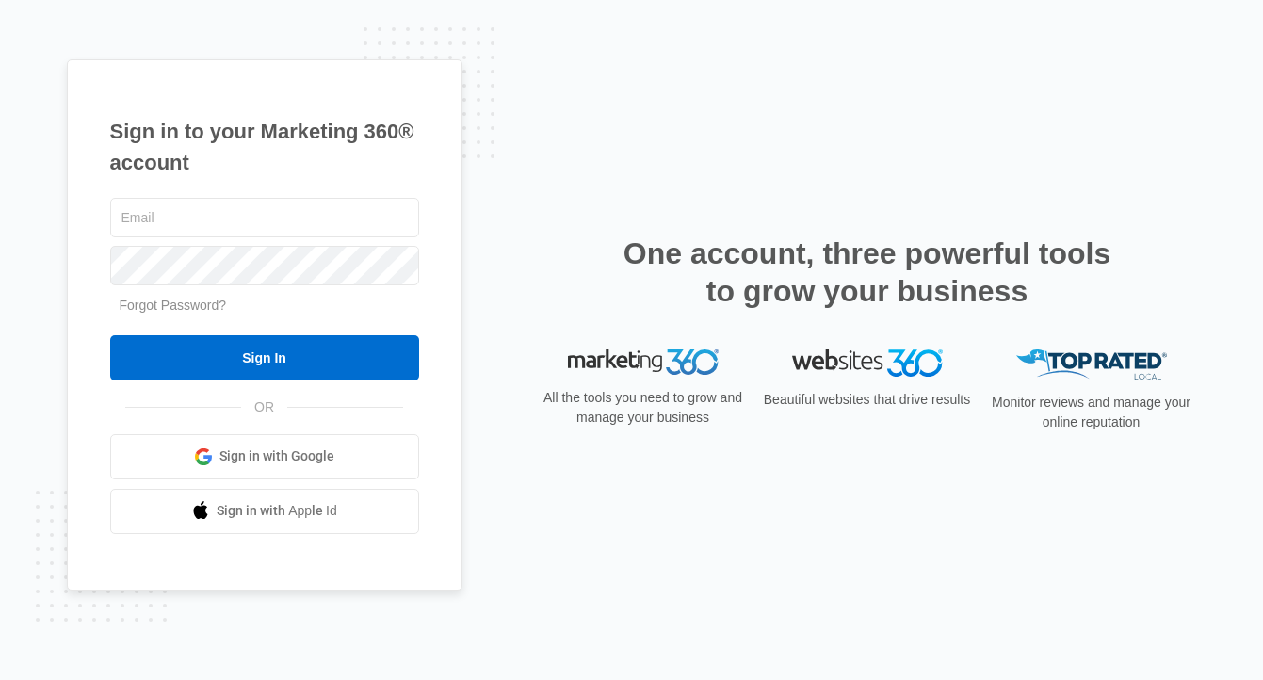 The width and height of the screenshot is (1263, 680). What do you see at coordinates (265, 457) in the screenshot?
I see `a: Sign in with Google` at bounding box center [265, 457].